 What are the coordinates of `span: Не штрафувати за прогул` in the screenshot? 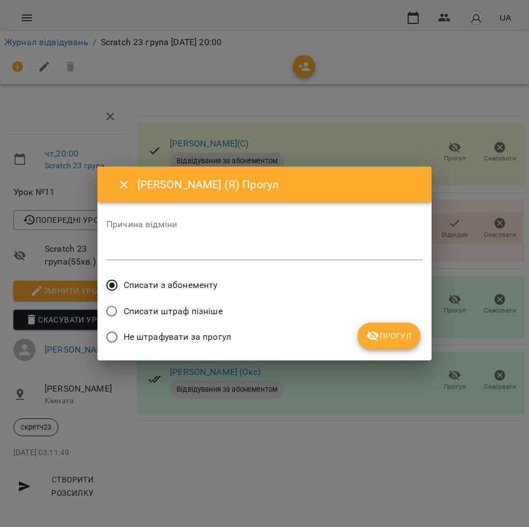 It's located at (177, 337).